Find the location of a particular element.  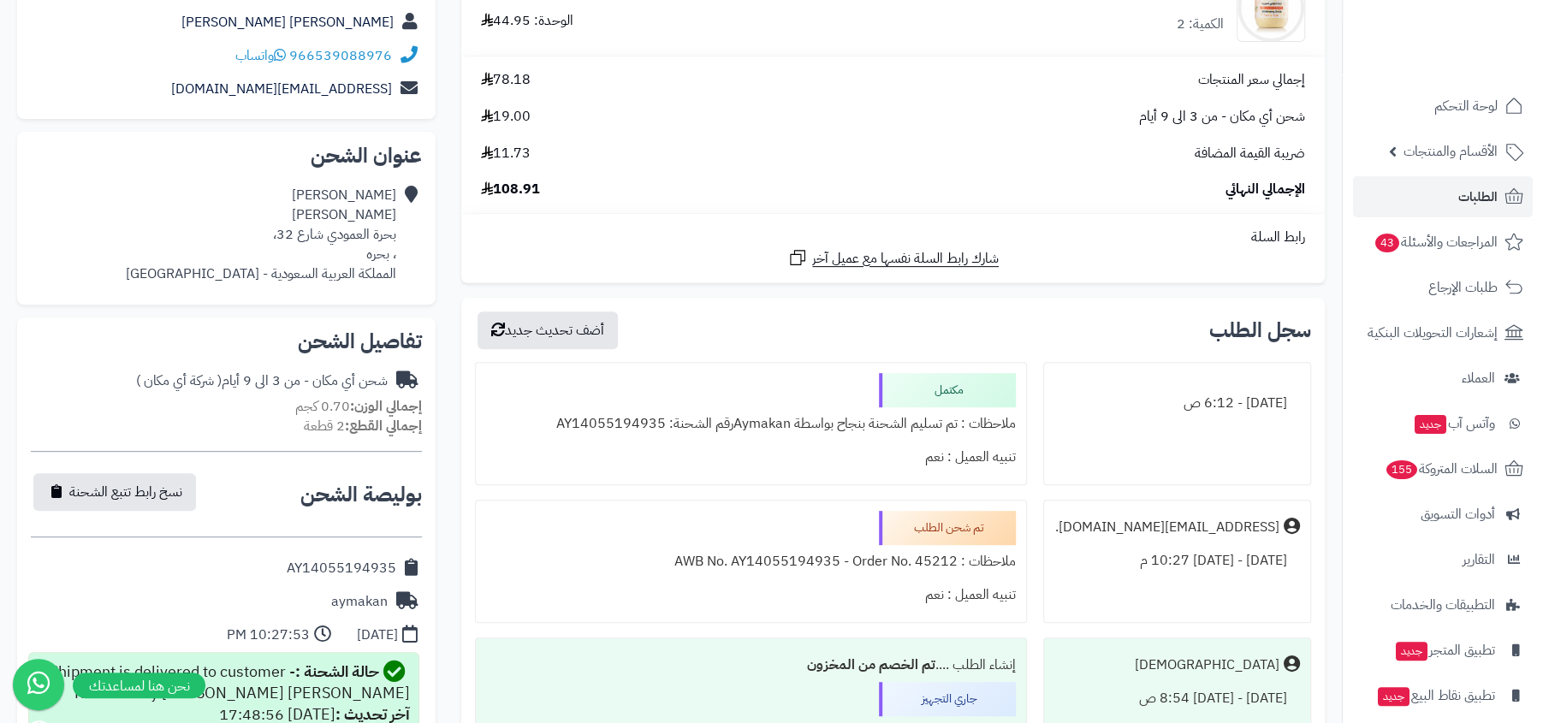

div: الوحدة: 44.95 is located at coordinates (527, 21).